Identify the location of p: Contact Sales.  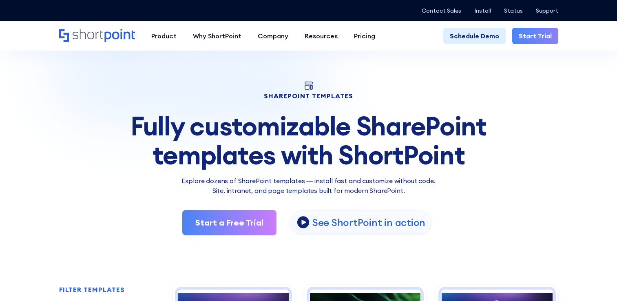
(441, 11).